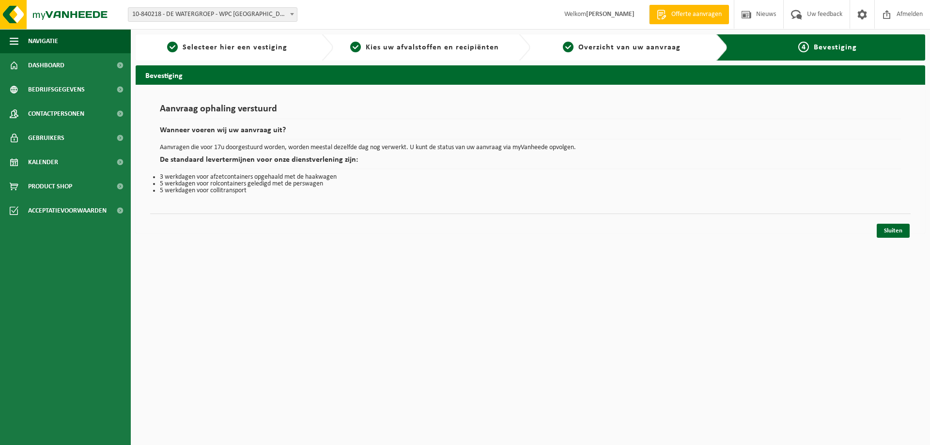  Describe the element at coordinates (213, 15) in the screenshot. I see `span: 10-840218 - DE WATERGROEP - WPC SAINT-LÉGER - SAINT-LÉGER` at that location.